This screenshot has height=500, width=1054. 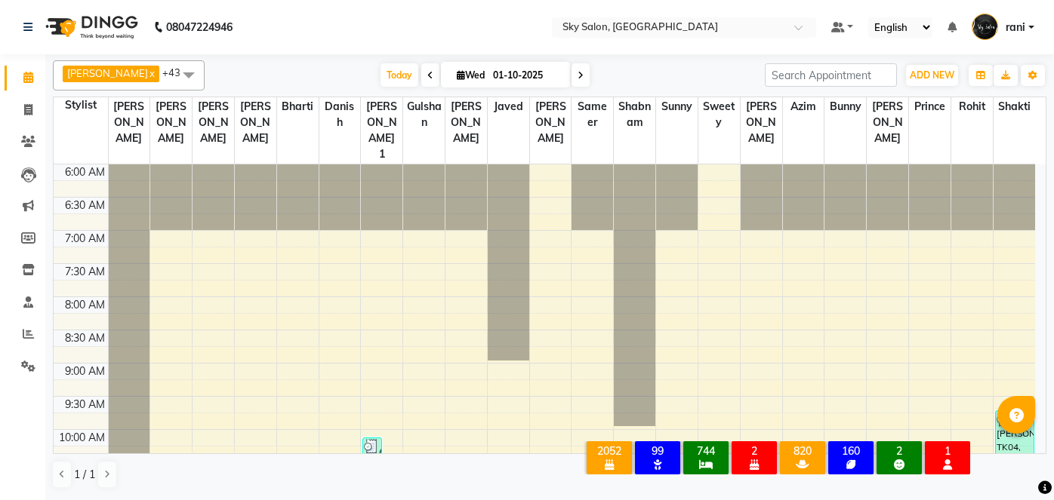 What do you see at coordinates (984, 26) in the screenshot?
I see `img: rani` at bounding box center [984, 26].